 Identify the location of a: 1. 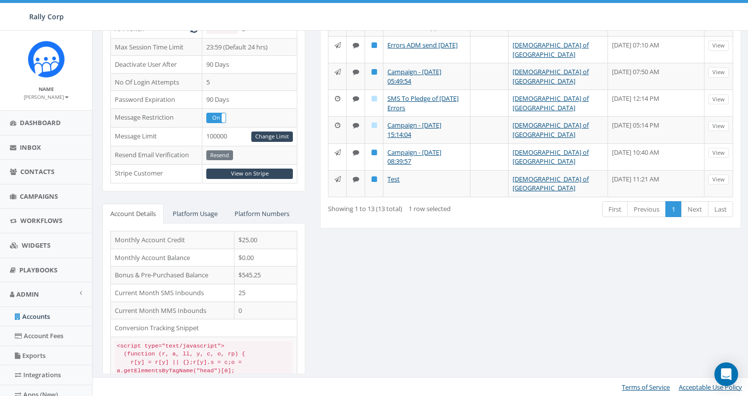
(673, 209).